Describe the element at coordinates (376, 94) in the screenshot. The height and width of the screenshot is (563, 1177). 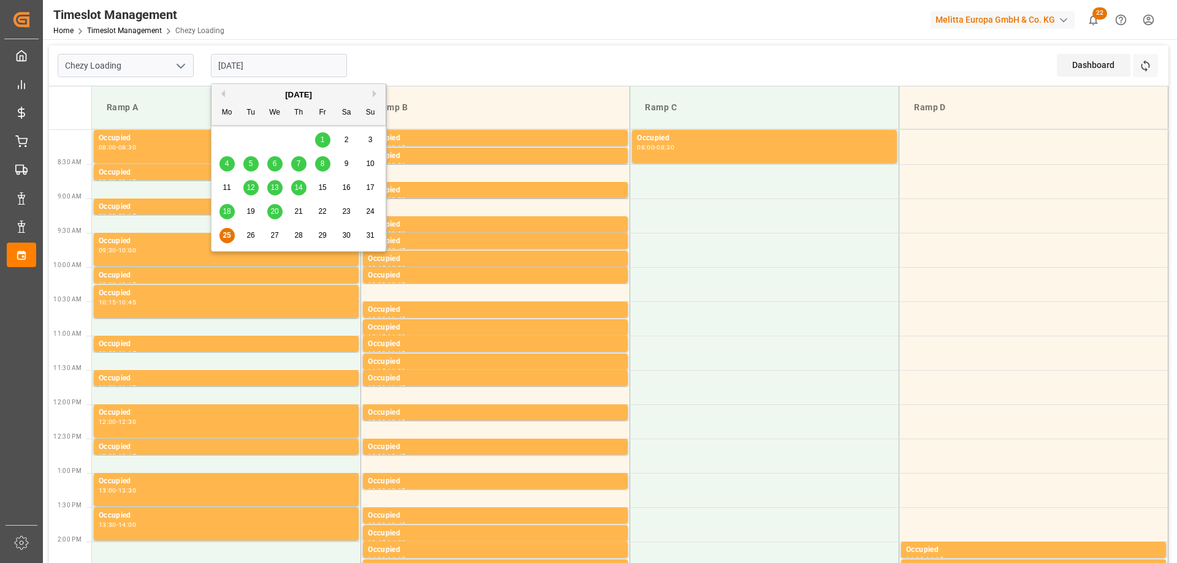
I see `button: Next Month` at that location.